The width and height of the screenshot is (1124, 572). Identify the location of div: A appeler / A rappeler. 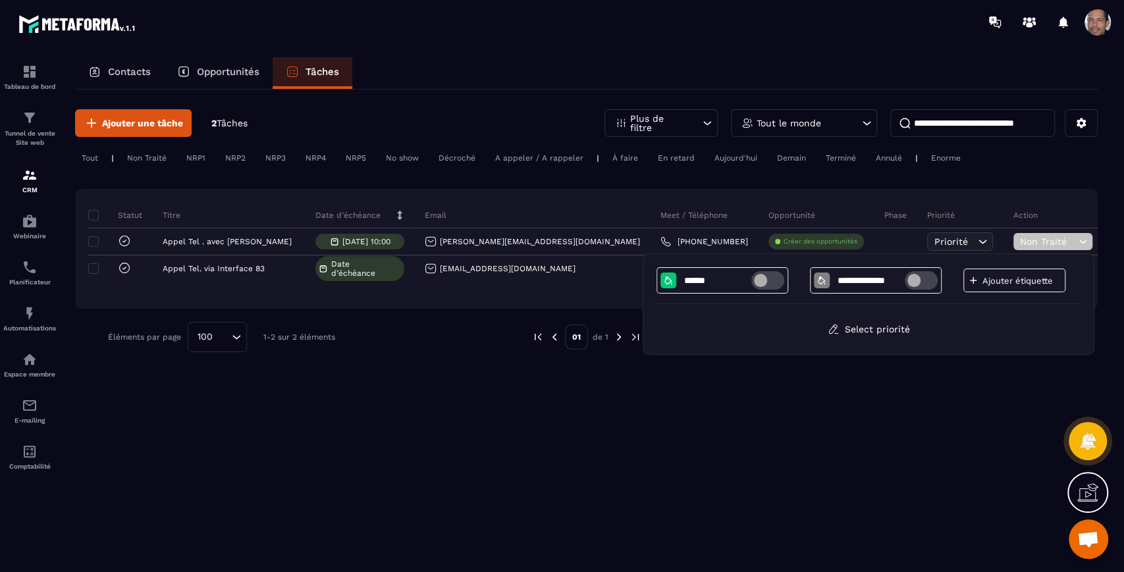
(539, 158).